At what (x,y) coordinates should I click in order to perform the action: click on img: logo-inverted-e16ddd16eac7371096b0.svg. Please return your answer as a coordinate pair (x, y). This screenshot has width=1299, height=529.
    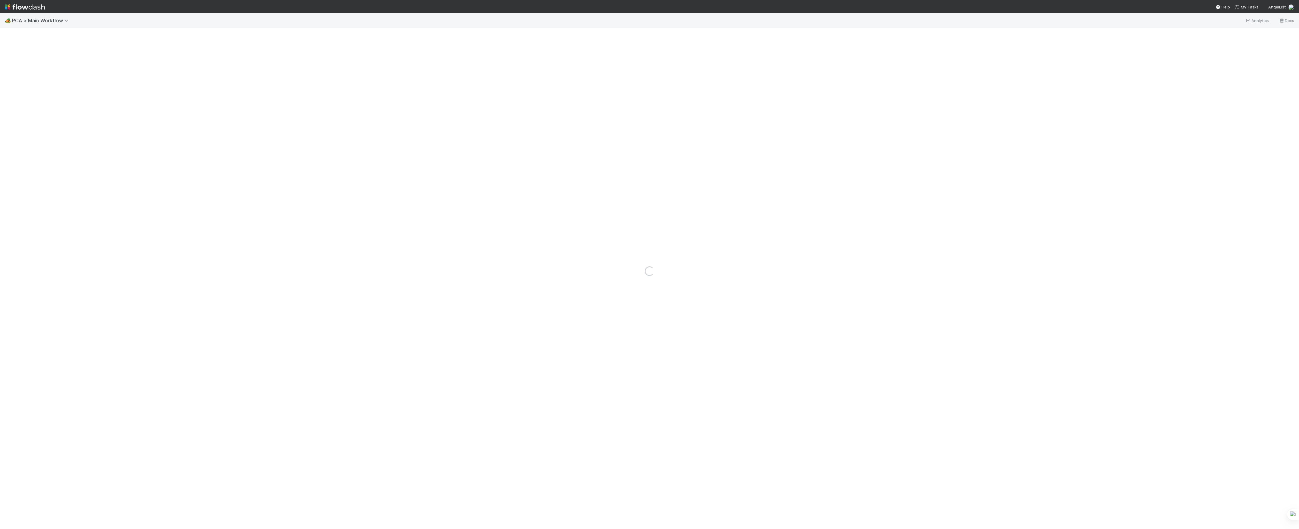
    Looking at the image, I should click on (25, 7).